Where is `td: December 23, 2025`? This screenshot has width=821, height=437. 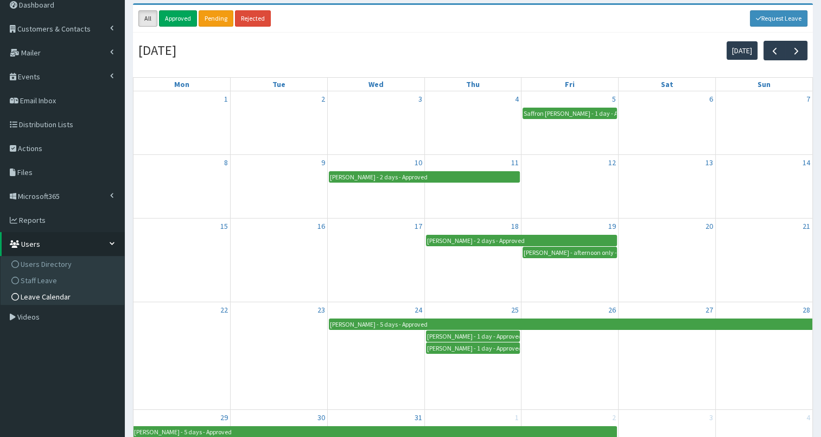
td: December 23, 2025 is located at coordinates (279, 355).